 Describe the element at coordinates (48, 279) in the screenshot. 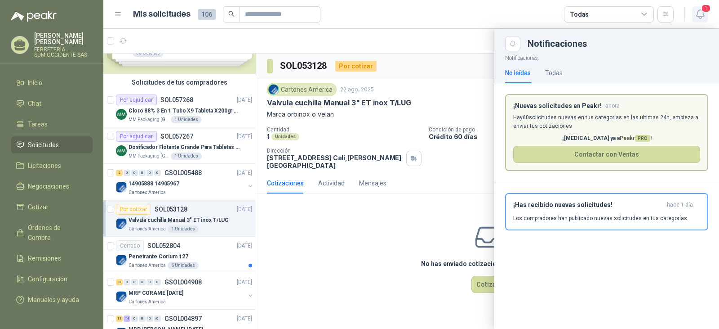

I see `span: Configuración` at that location.